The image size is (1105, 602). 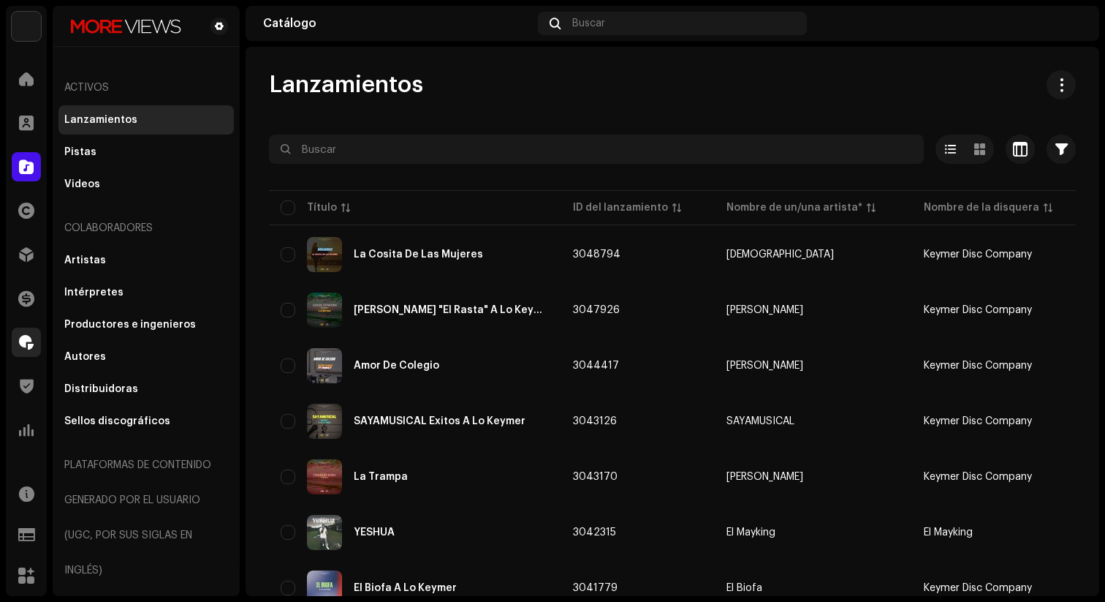 What do you see at coordinates (814, 254) in the screenshot?
I see `span: Dogardisc` at bounding box center [814, 254].